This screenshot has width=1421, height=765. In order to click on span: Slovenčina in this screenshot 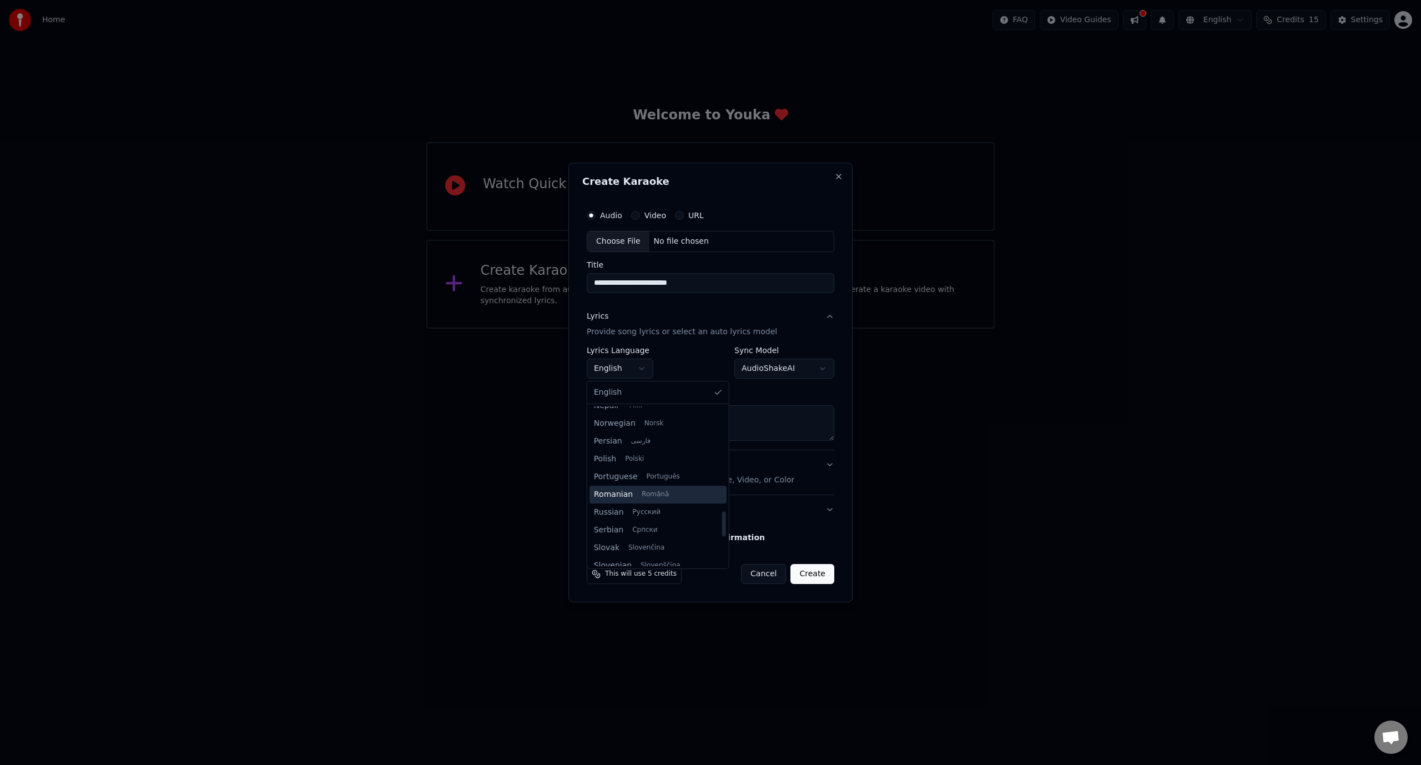, I will do `click(646, 548)`.